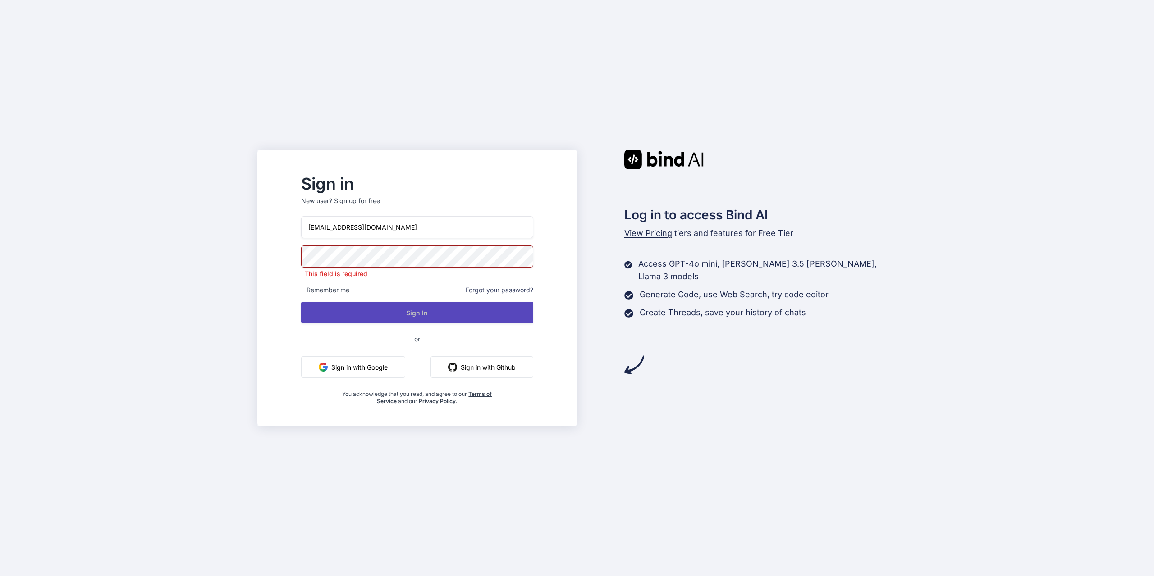 The width and height of the screenshot is (1154, 576). I want to click on div: You acknowledge that you read, and agree to our and our, so click(417, 395).